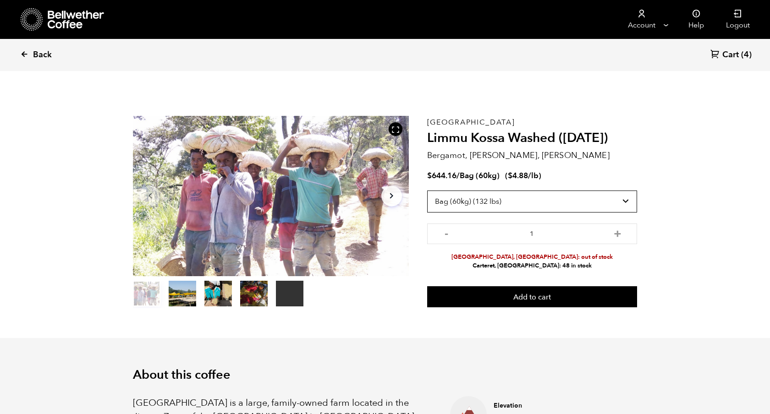 Image resolution: width=770 pixels, height=414 pixels. I want to click on span: (4), so click(746, 55).